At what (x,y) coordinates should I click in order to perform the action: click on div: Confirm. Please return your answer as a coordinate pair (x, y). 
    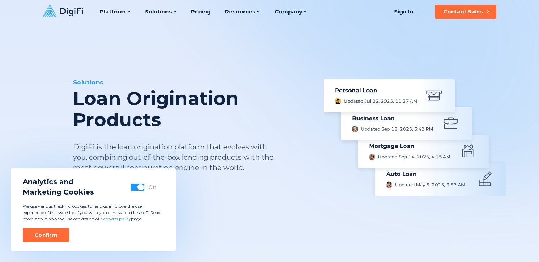
    Looking at the image, I should click on (46, 235).